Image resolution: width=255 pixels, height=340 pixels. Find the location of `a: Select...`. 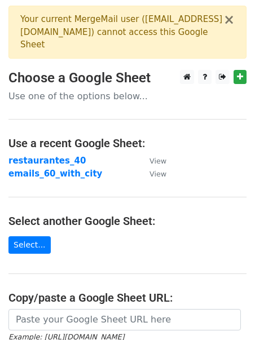

a: Select... is located at coordinates (29, 245).